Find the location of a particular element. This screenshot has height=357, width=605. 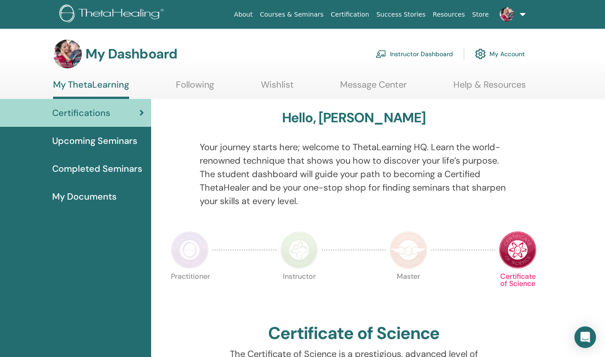

a: Success Stories is located at coordinates (401, 14).